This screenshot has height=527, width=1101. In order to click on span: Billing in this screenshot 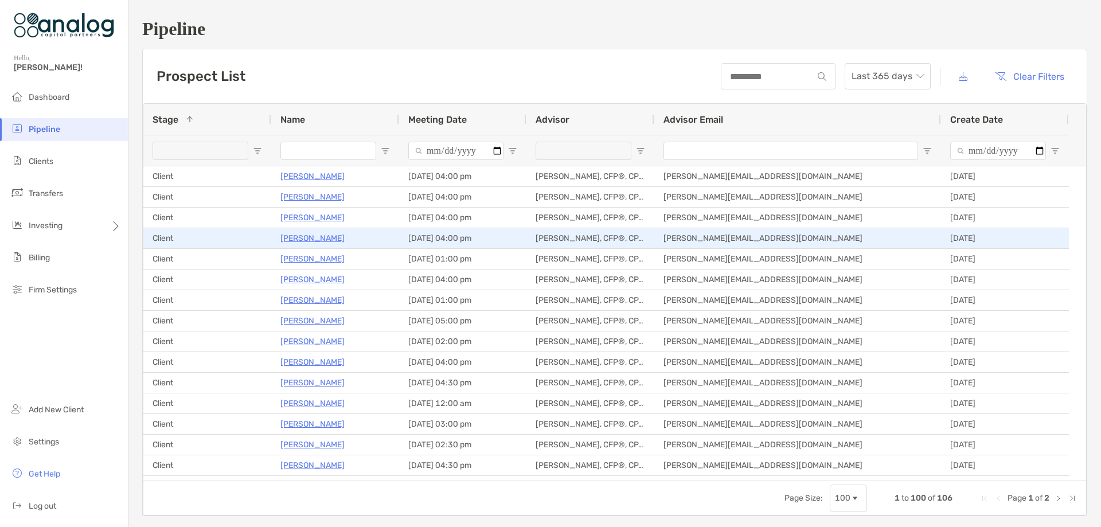, I will do `click(39, 257)`.